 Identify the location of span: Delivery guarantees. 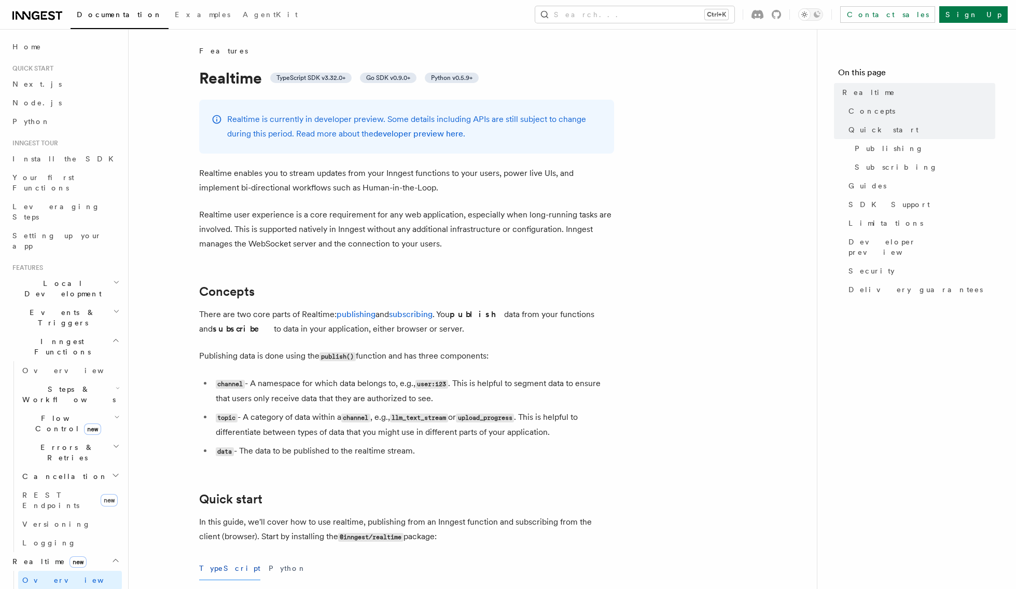
(915, 289).